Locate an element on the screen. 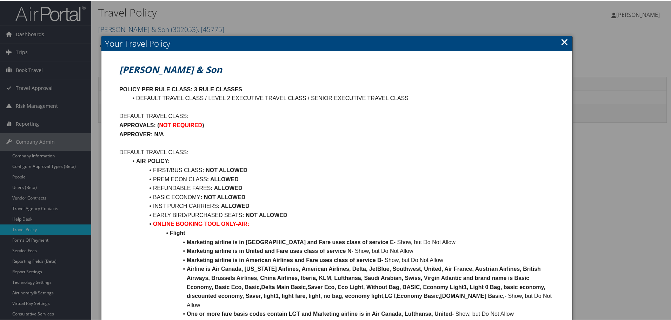  h2: Your Travel Policy is located at coordinates (337, 43).